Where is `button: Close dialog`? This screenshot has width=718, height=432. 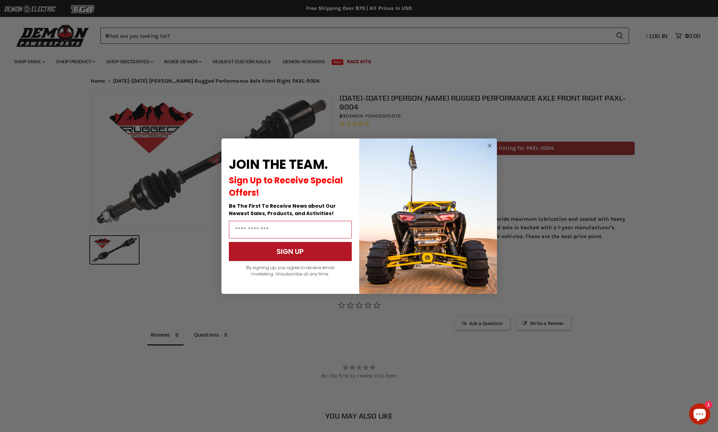 button: Close dialog is located at coordinates (490, 146).